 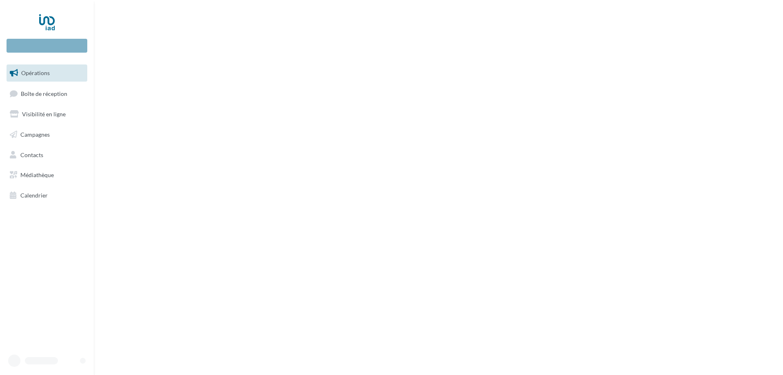 What do you see at coordinates (44, 114) in the screenshot?
I see `span: Visibilité en ligne` at bounding box center [44, 114].